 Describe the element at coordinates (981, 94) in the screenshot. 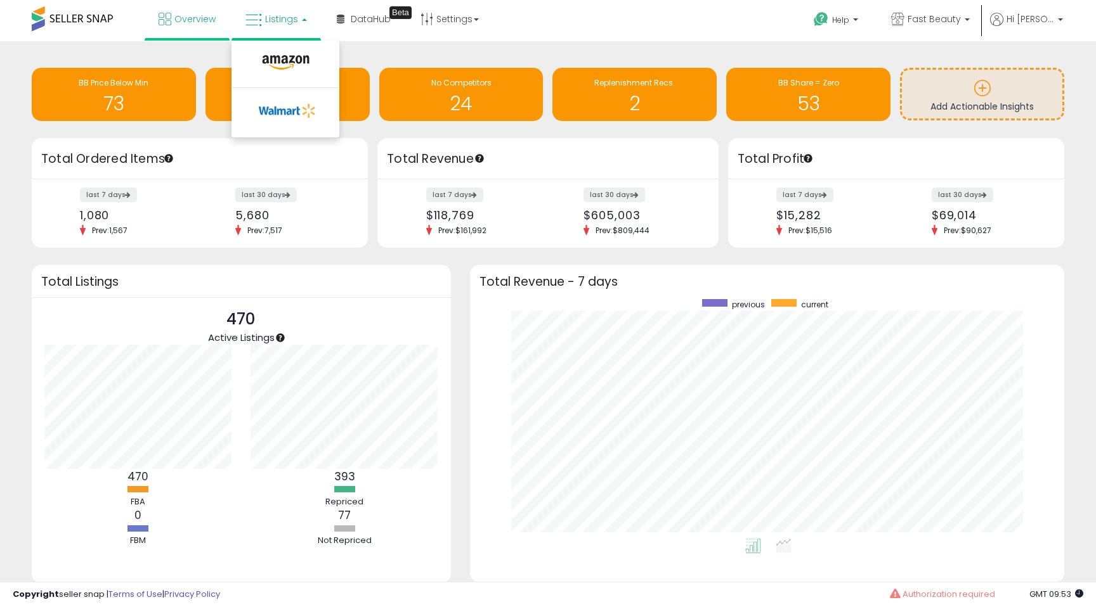

I see `a: Add Actionable Insights` at that location.